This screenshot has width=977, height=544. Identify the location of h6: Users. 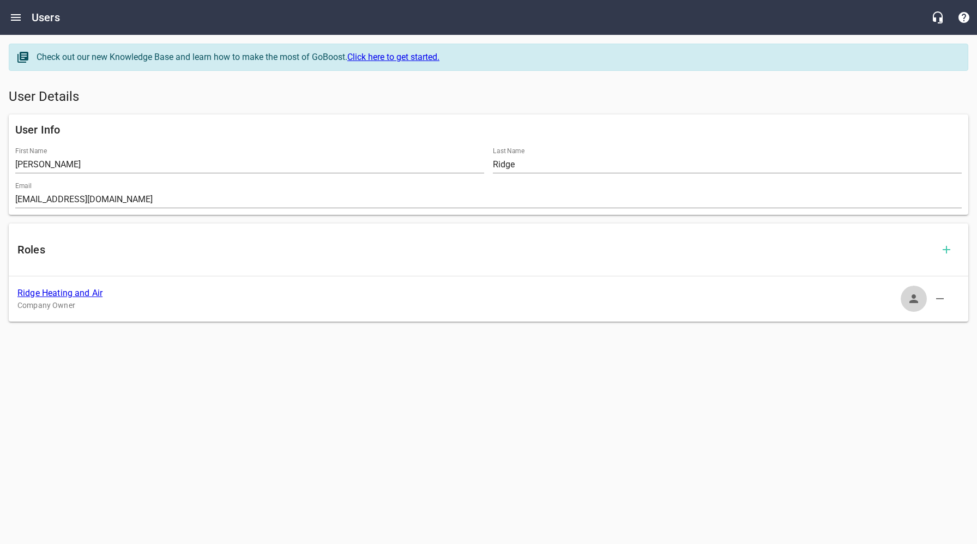
(46, 17).